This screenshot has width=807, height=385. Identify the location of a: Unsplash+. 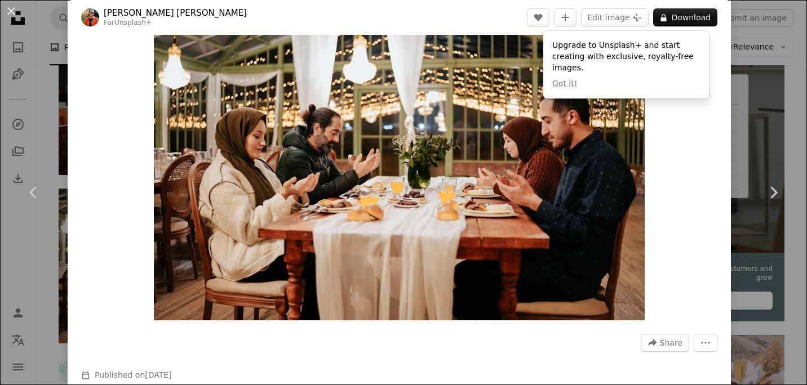
(133, 23).